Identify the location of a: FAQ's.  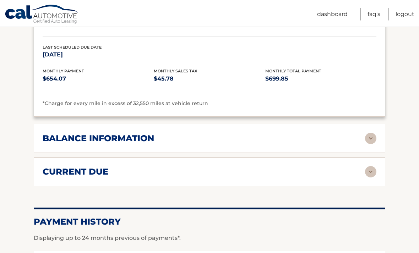
(374, 14).